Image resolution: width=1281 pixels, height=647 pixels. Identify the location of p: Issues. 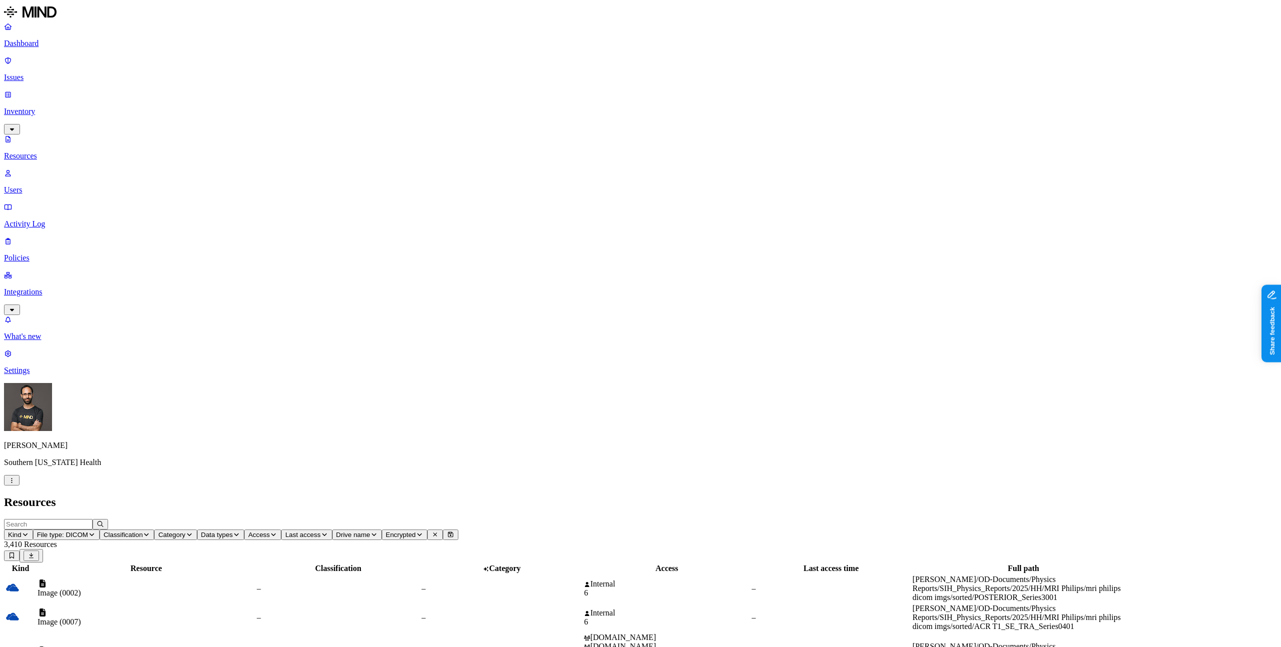
(640, 78).